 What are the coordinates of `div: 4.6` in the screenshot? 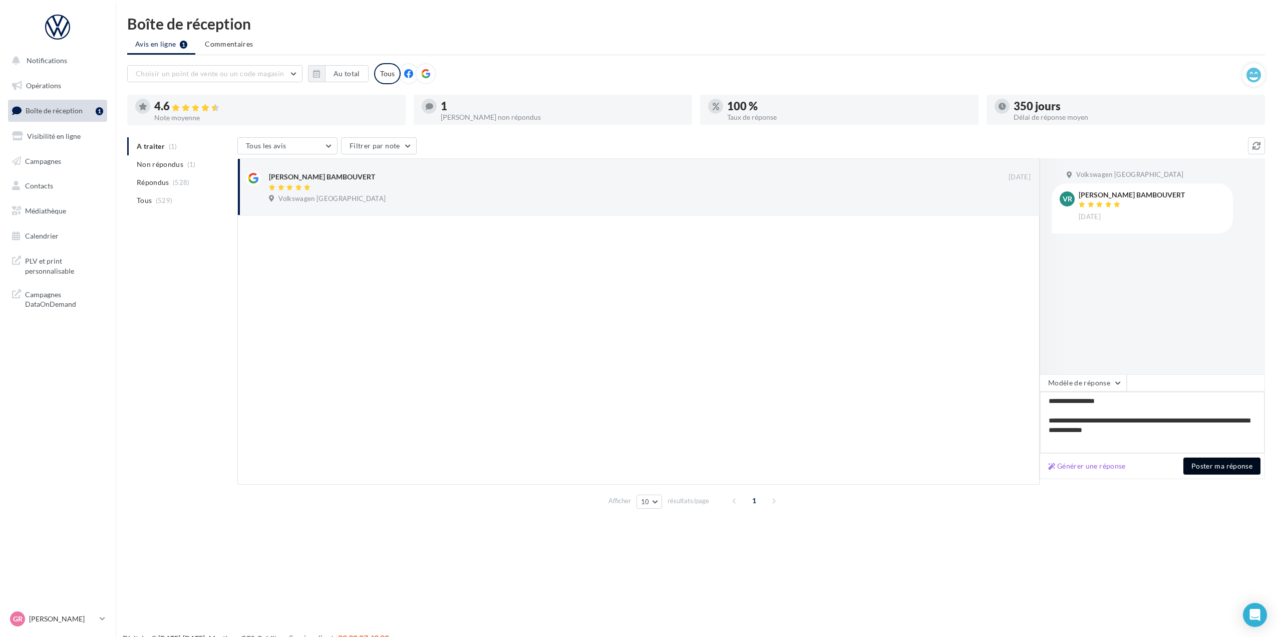 It's located at (276, 106).